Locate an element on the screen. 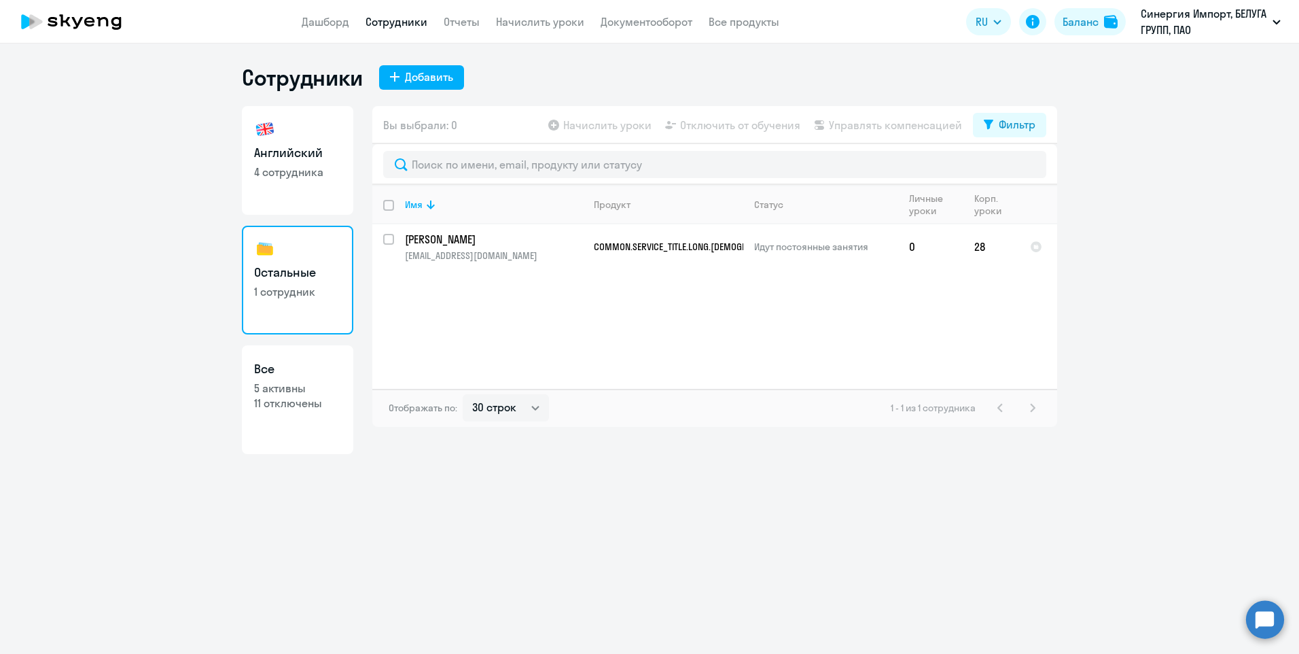 The height and width of the screenshot is (654, 1299). a: Дашборд is located at coordinates (325, 22).